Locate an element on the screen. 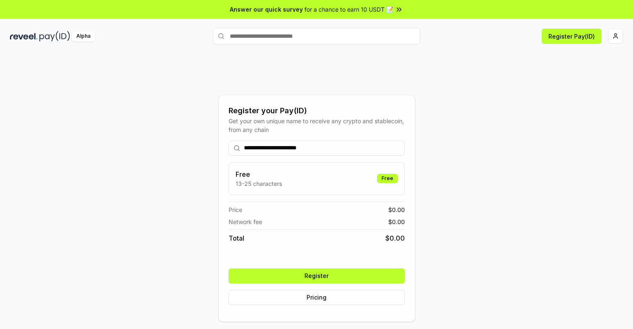 The image size is (633, 329). div: Register your Pay(ID) is located at coordinates (316, 111).